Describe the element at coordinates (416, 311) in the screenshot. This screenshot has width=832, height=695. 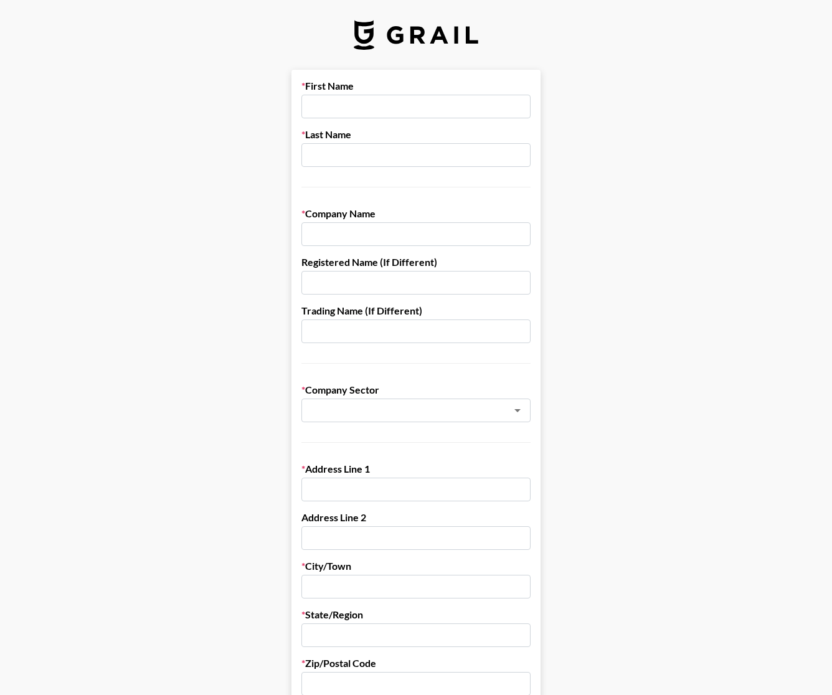
I see `label: Trading Name (If Different)` at that location.